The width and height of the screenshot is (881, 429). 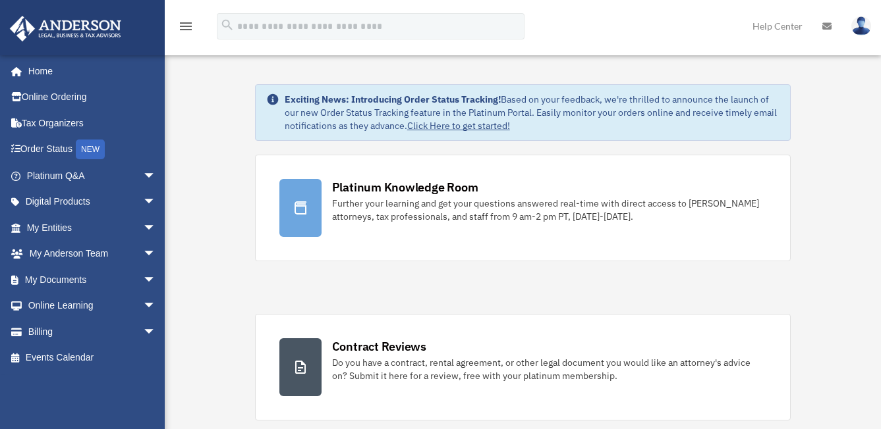 I want to click on a: Events Calendar, so click(x=92, y=358).